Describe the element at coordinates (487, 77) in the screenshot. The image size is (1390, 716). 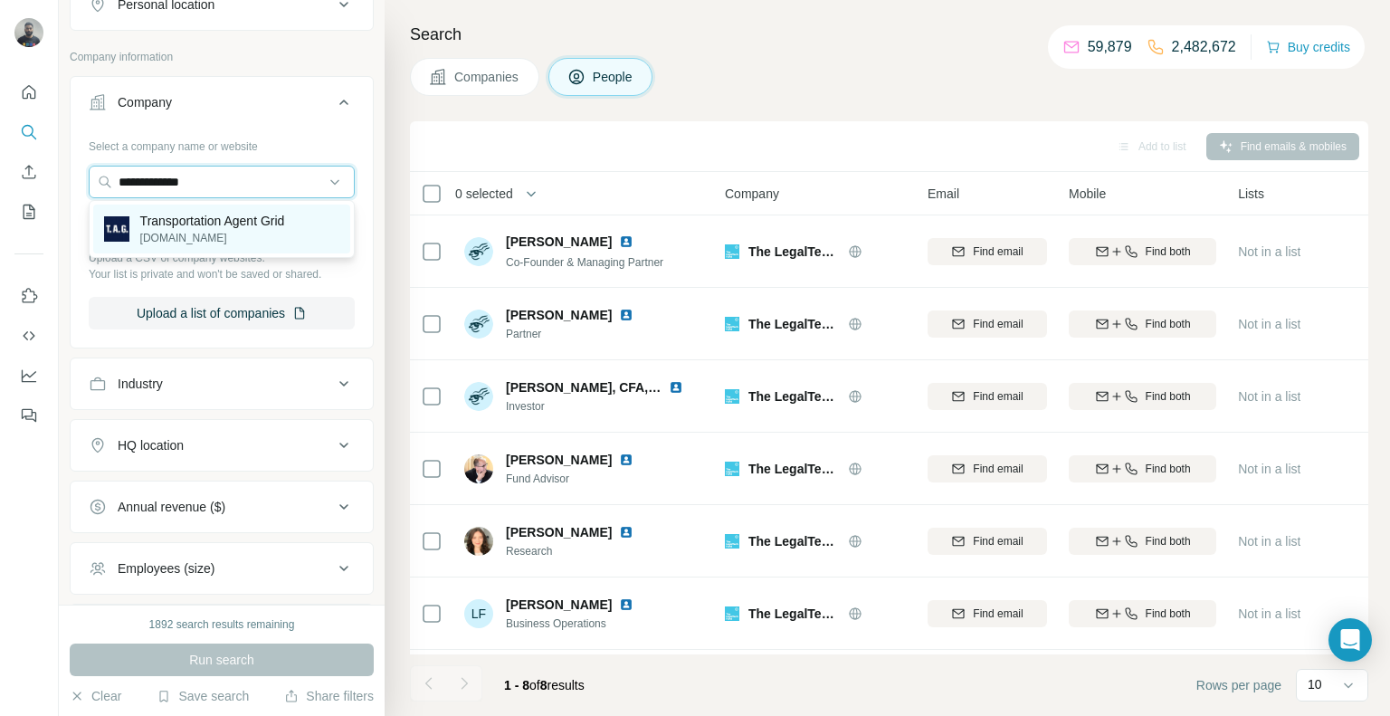
I see `span: Companies` at that location.